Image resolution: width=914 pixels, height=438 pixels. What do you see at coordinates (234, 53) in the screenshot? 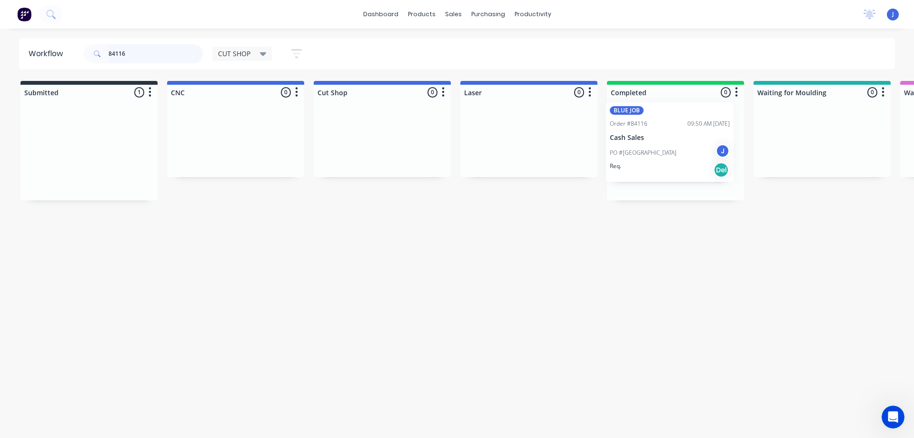
I see `span: CUT SHOP` at bounding box center [234, 53].